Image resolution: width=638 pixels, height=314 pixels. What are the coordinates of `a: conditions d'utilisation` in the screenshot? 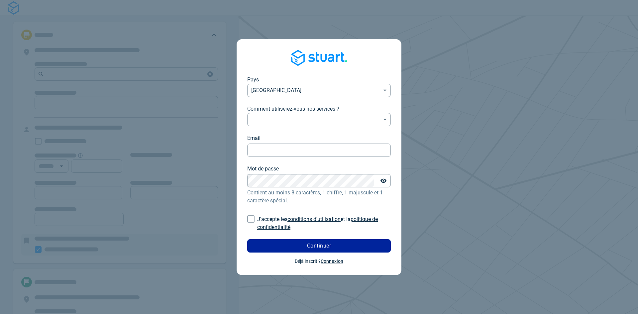 It's located at (314, 219).